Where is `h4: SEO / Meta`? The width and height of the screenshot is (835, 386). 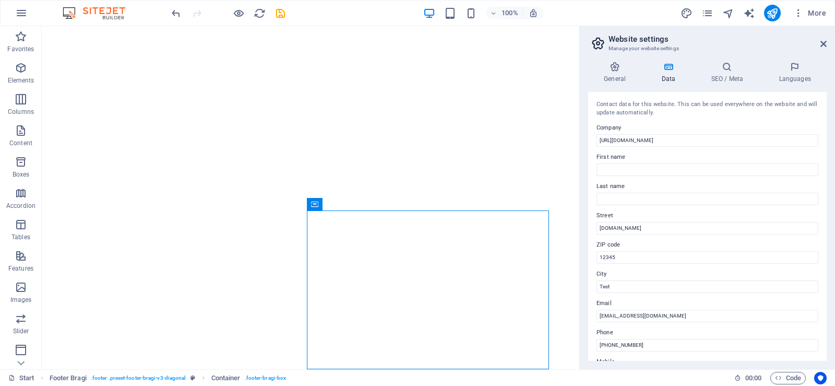 h4: SEO / Meta is located at coordinates (729, 73).